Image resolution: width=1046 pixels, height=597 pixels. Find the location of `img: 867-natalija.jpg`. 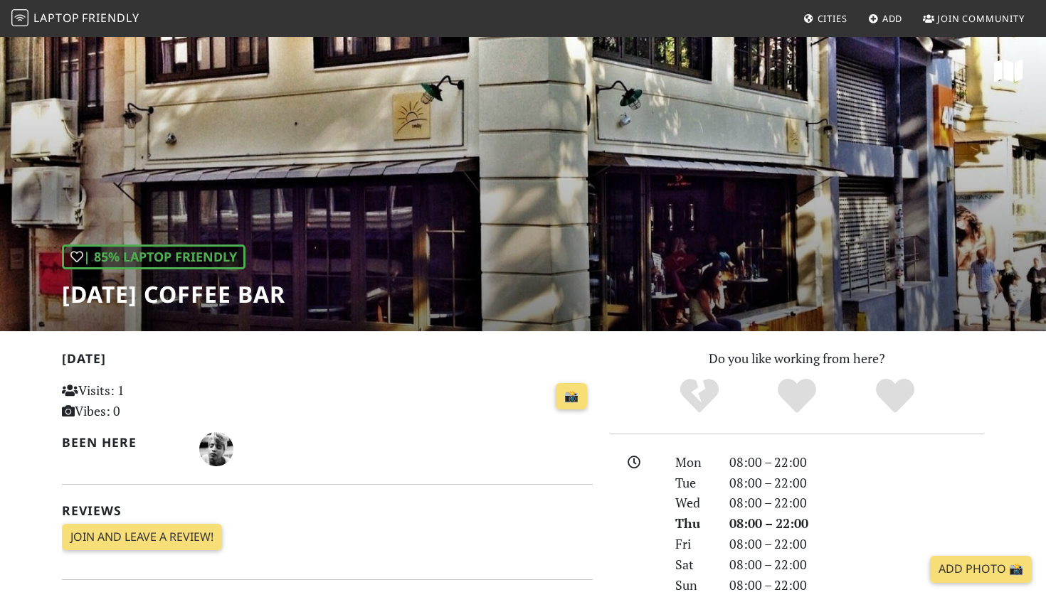

img: 867-natalija.jpg is located at coordinates (216, 450).